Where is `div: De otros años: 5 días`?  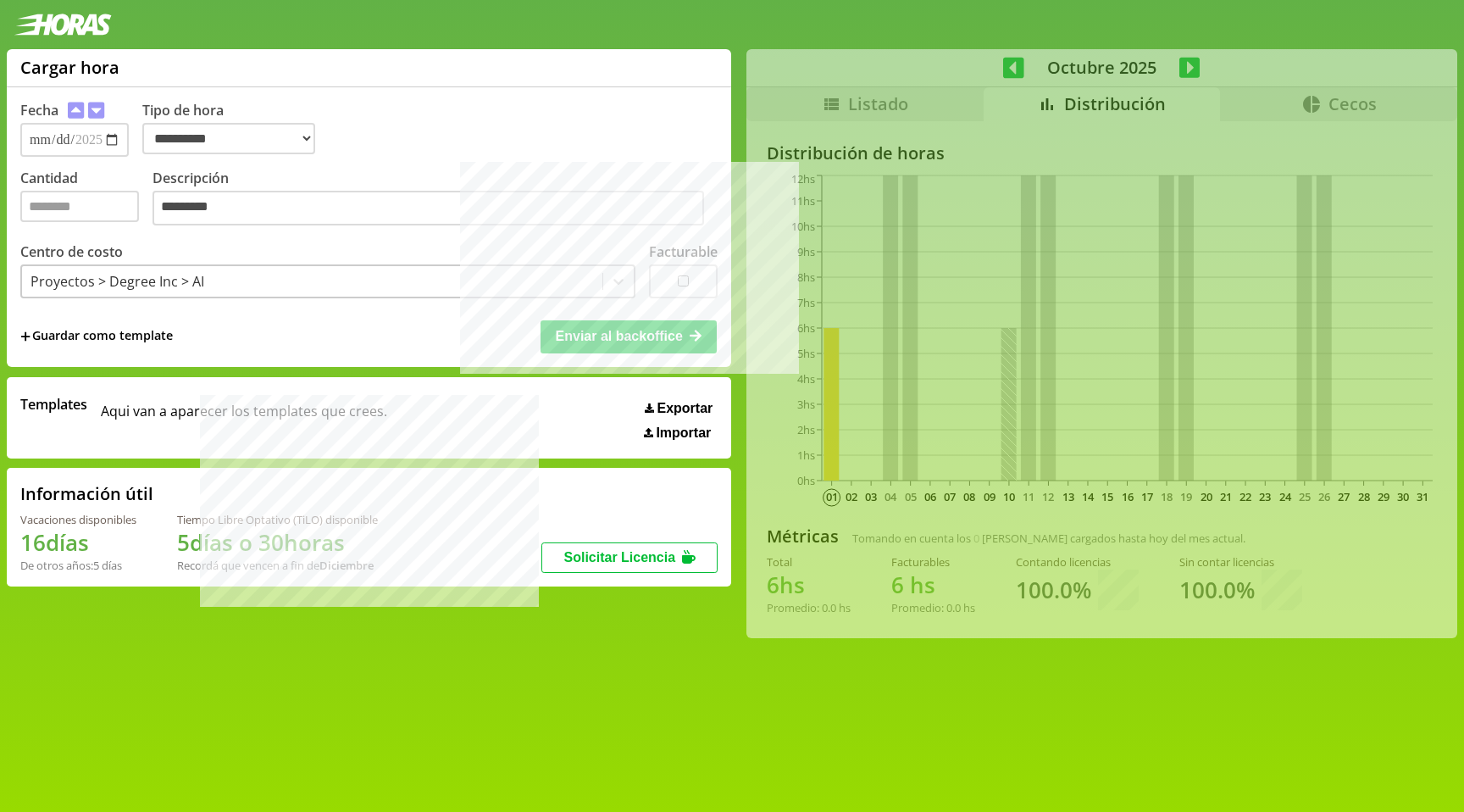
div: De otros años: 5 días is located at coordinates (78, 565).